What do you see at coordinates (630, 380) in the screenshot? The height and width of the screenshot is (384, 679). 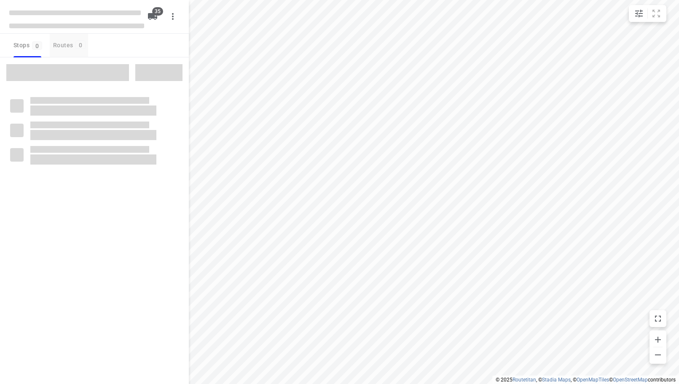 I see `a: OpenStreetMap` at bounding box center [630, 380].